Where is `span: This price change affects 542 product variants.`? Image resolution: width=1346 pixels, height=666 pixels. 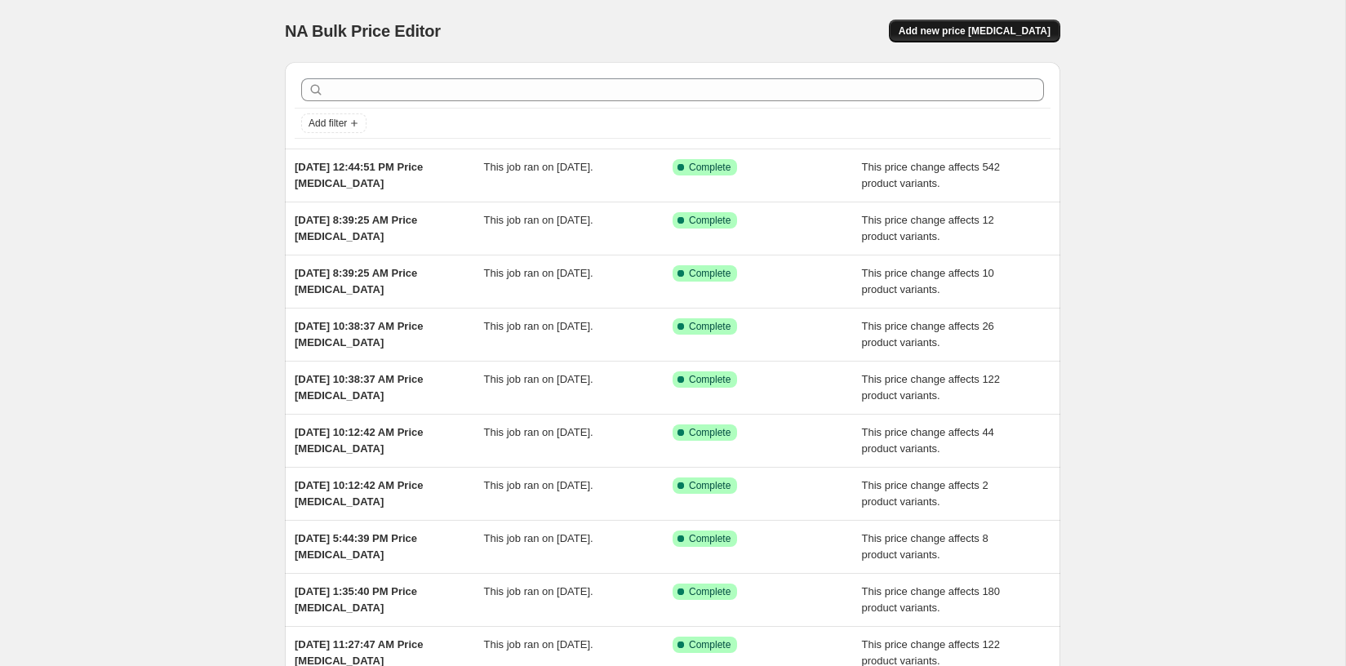 span: This price change affects 542 product variants. is located at coordinates (931, 175).